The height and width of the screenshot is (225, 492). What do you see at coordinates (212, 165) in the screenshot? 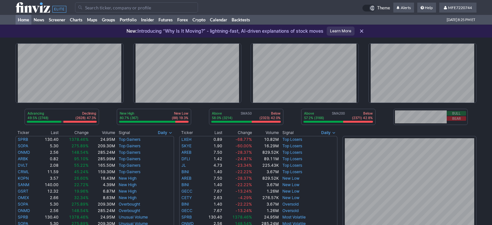
I see `td: 4.73` at bounding box center [212, 165].